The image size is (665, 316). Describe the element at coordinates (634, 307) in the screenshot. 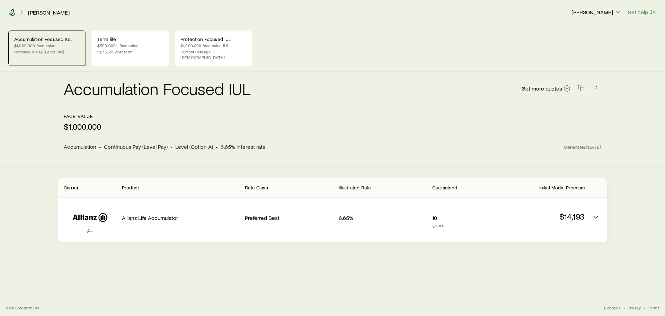

I see `a: Privacy` at that location.